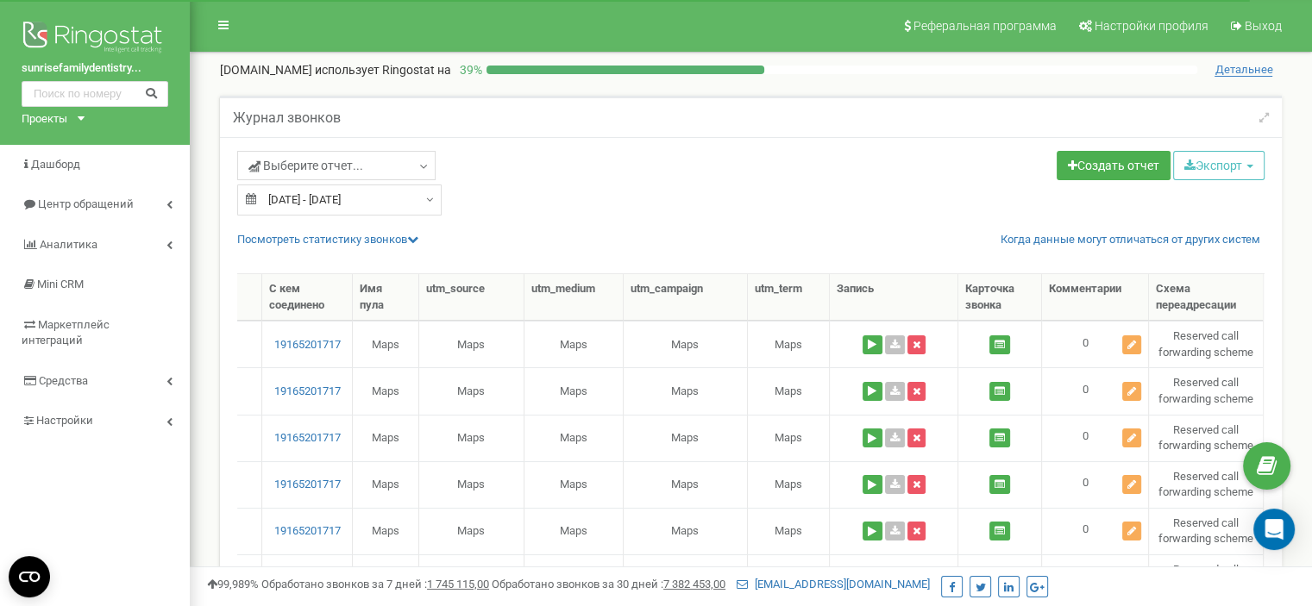 The width and height of the screenshot is (1312, 606). Describe the element at coordinates (66, 333) in the screenshot. I see `span: Маркетплейс интеграций` at that location.